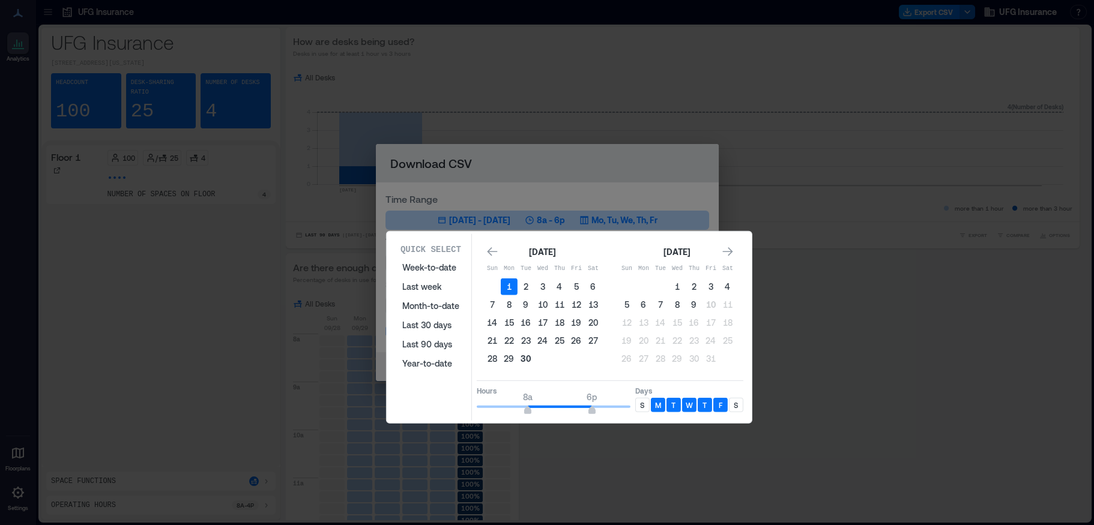 The image size is (1094, 525). What do you see at coordinates (694, 269) in the screenshot?
I see `p: Thu` at bounding box center [694, 269].